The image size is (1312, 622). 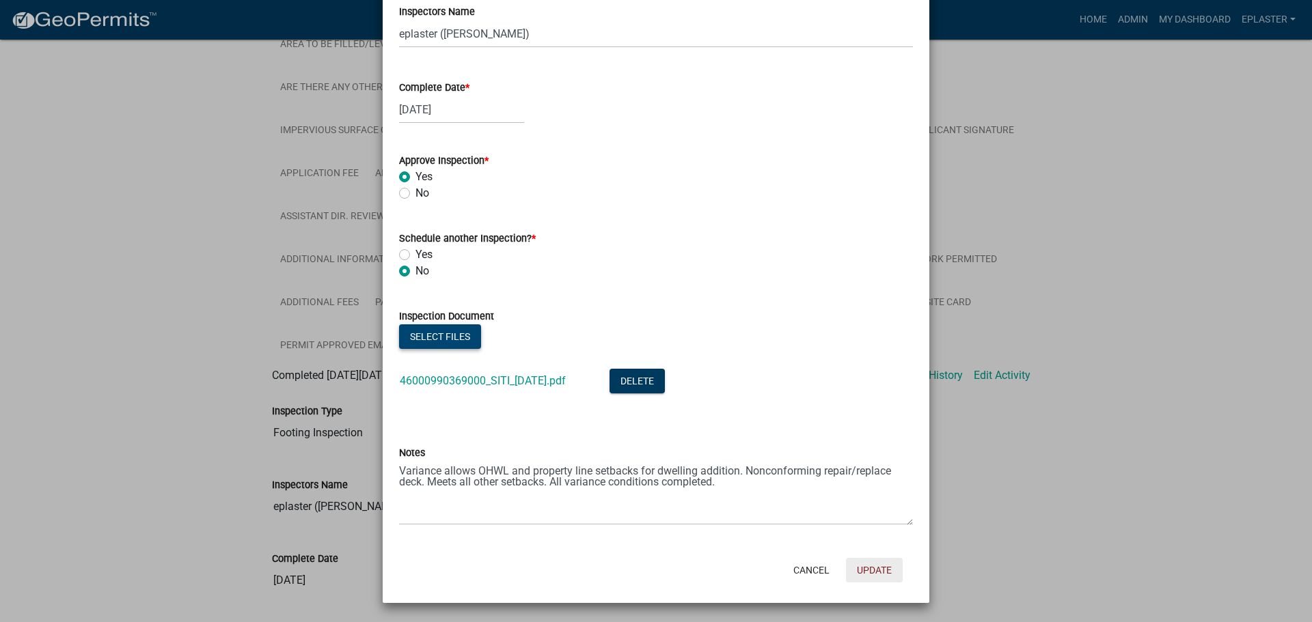 What do you see at coordinates (437, 12) in the screenshot?
I see `label: Inspectors Name` at bounding box center [437, 12].